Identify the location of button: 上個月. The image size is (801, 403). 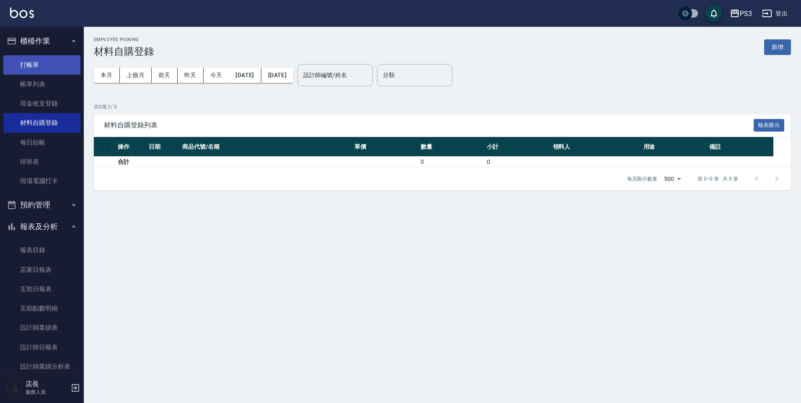
(136, 75).